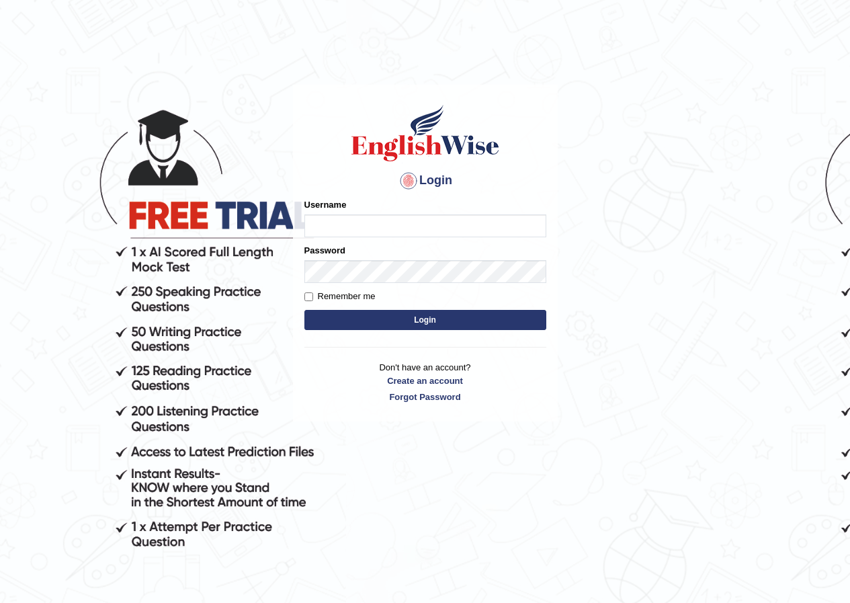 The image size is (850, 603). Describe the element at coordinates (425, 382) in the screenshot. I see `p: Don't have an account?` at that location.